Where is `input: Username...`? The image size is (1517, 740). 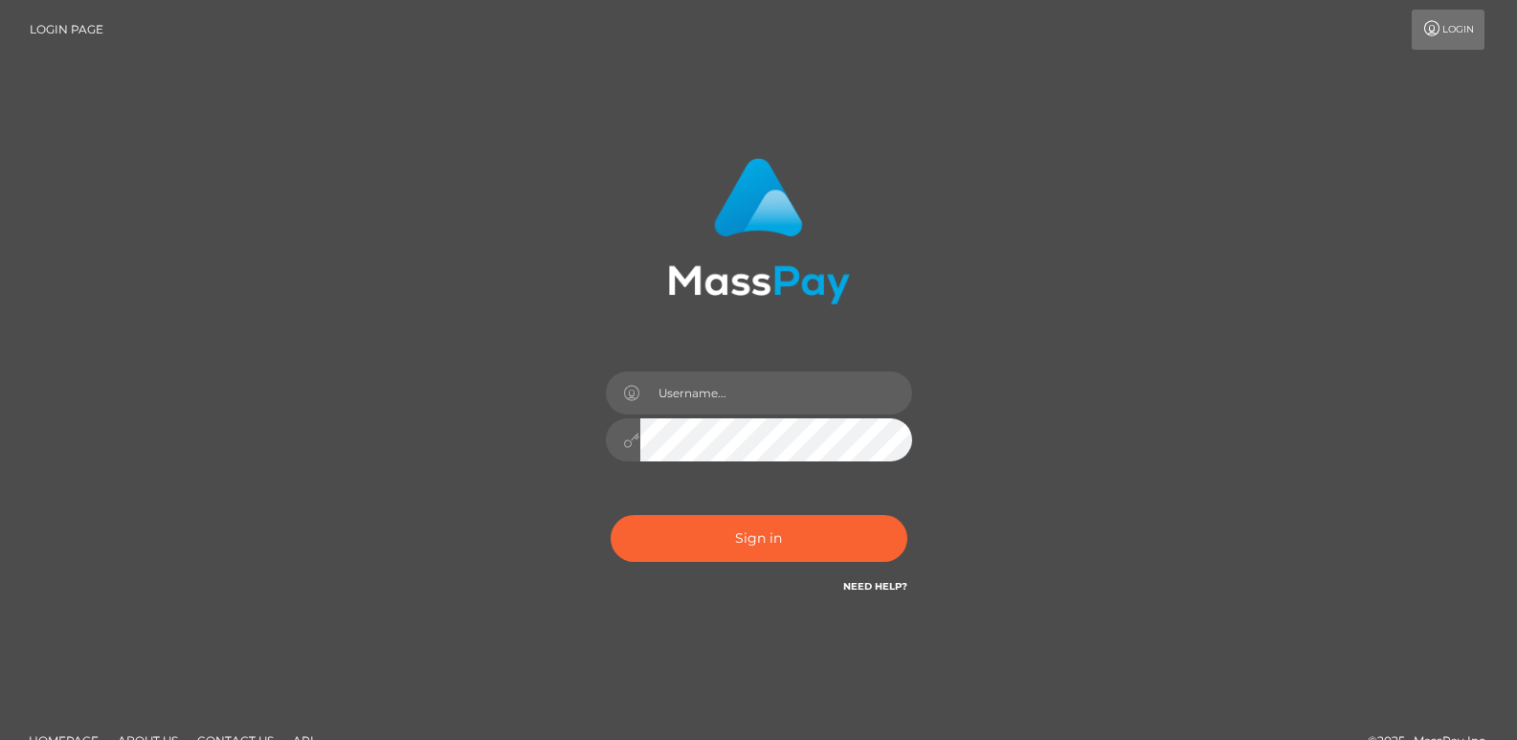 input: Username... is located at coordinates (776, 392).